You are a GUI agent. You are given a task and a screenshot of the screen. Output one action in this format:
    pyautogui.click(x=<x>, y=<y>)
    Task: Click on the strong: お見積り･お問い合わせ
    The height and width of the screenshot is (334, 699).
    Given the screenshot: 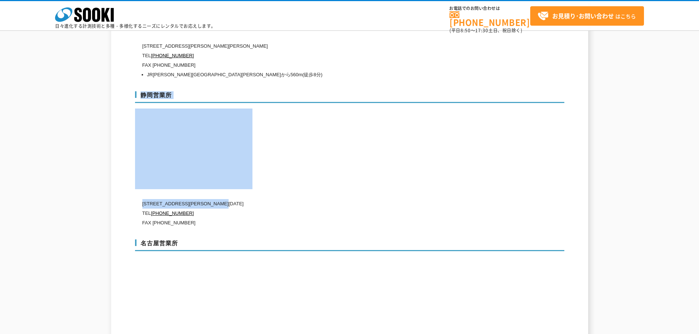 What is the action you would take?
    pyautogui.click(x=583, y=16)
    